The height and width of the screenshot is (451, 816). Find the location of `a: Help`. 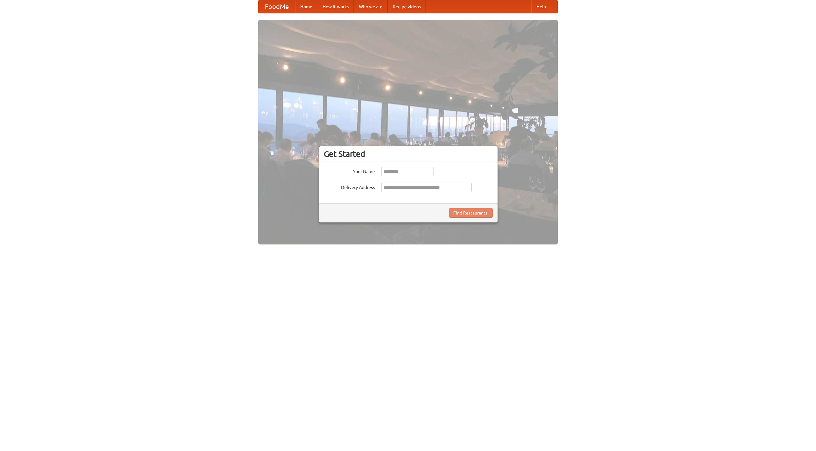

a: Help is located at coordinates (541, 7).